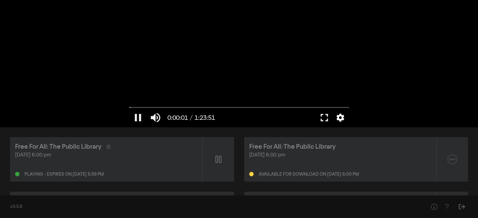  I want to click on button: Sign Out, so click(462, 207).